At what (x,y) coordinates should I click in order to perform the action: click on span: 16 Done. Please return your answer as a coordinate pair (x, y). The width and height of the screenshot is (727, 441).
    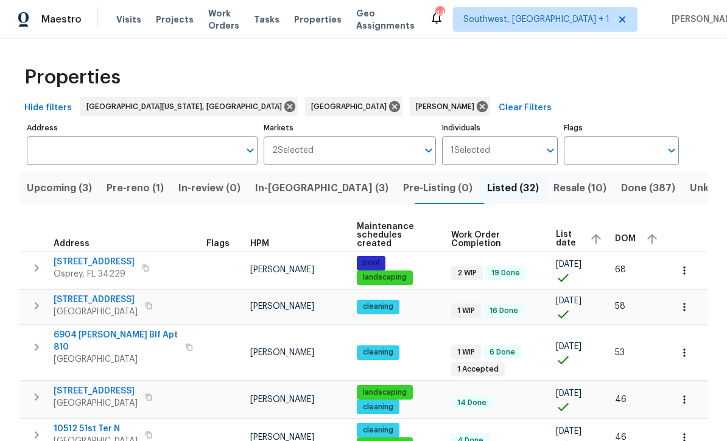
    Looking at the image, I should click on (504, 311).